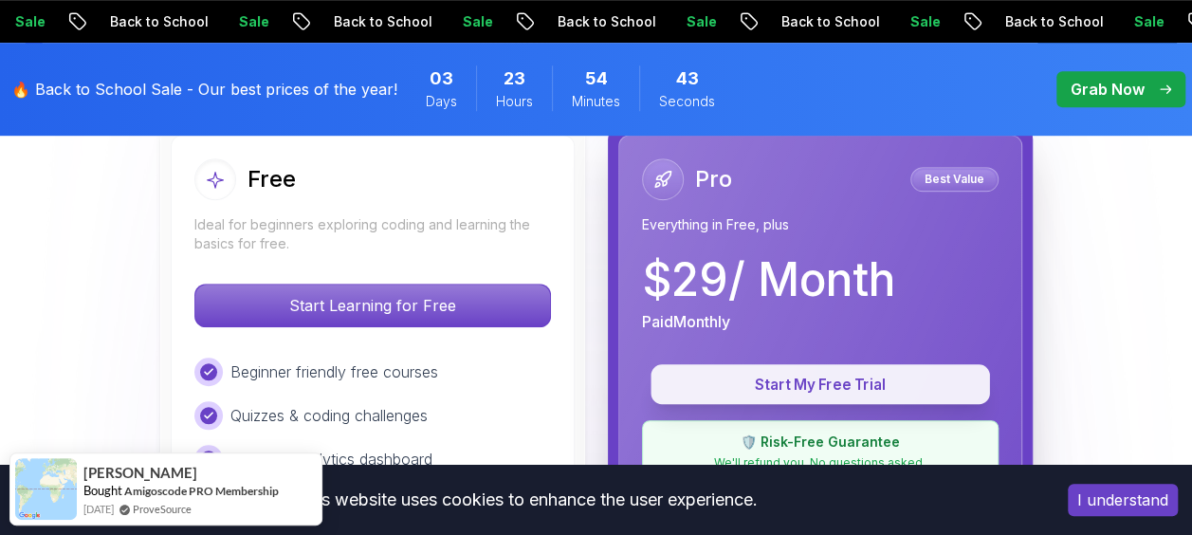 The height and width of the screenshot is (535, 1192). I want to click on button: Accept cookies, so click(1123, 500).